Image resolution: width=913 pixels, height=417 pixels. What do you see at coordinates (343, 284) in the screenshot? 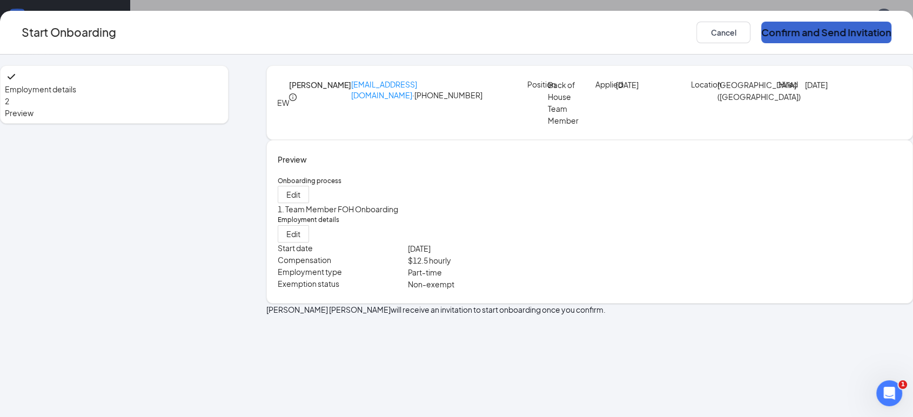
I see `p: Exemption status` at bounding box center [343, 284].